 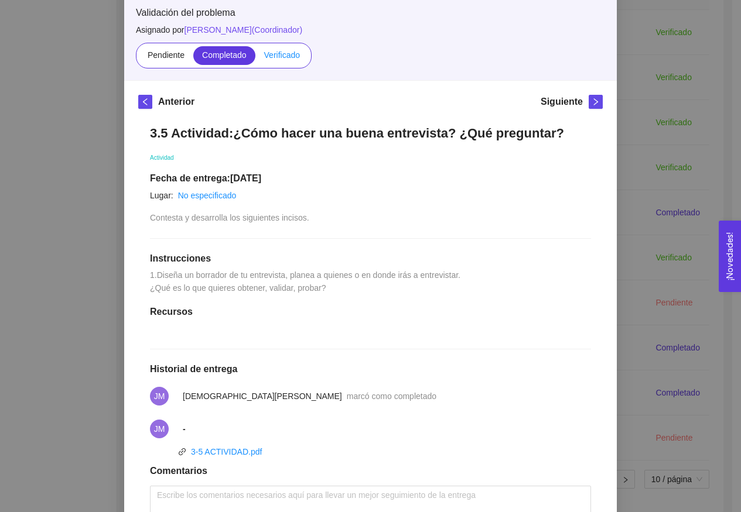 I want to click on article: Lugar:, so click(x=162, y=196).